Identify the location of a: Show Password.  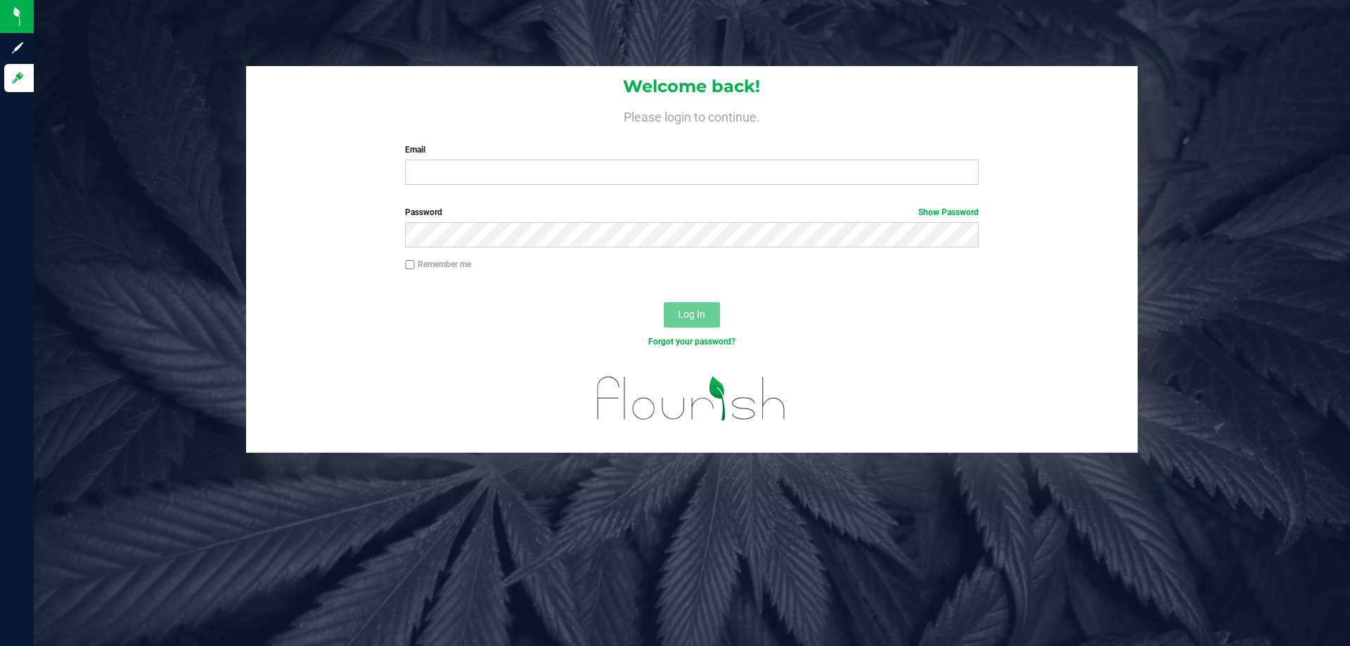
(949, 212).